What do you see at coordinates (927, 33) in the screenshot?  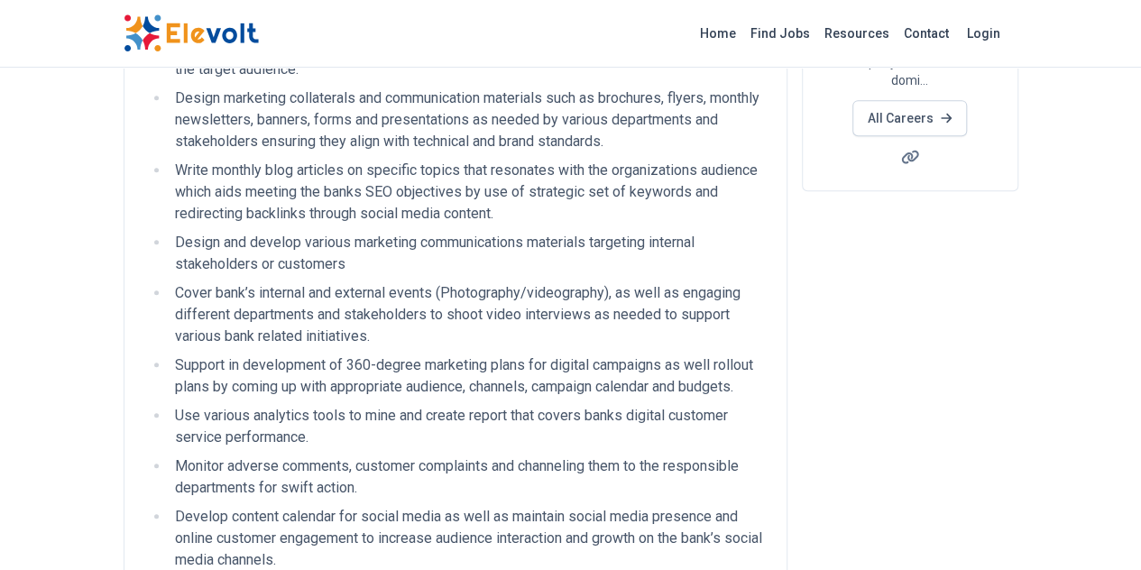 I see `a: Contact` at bounding box center [927, 33].